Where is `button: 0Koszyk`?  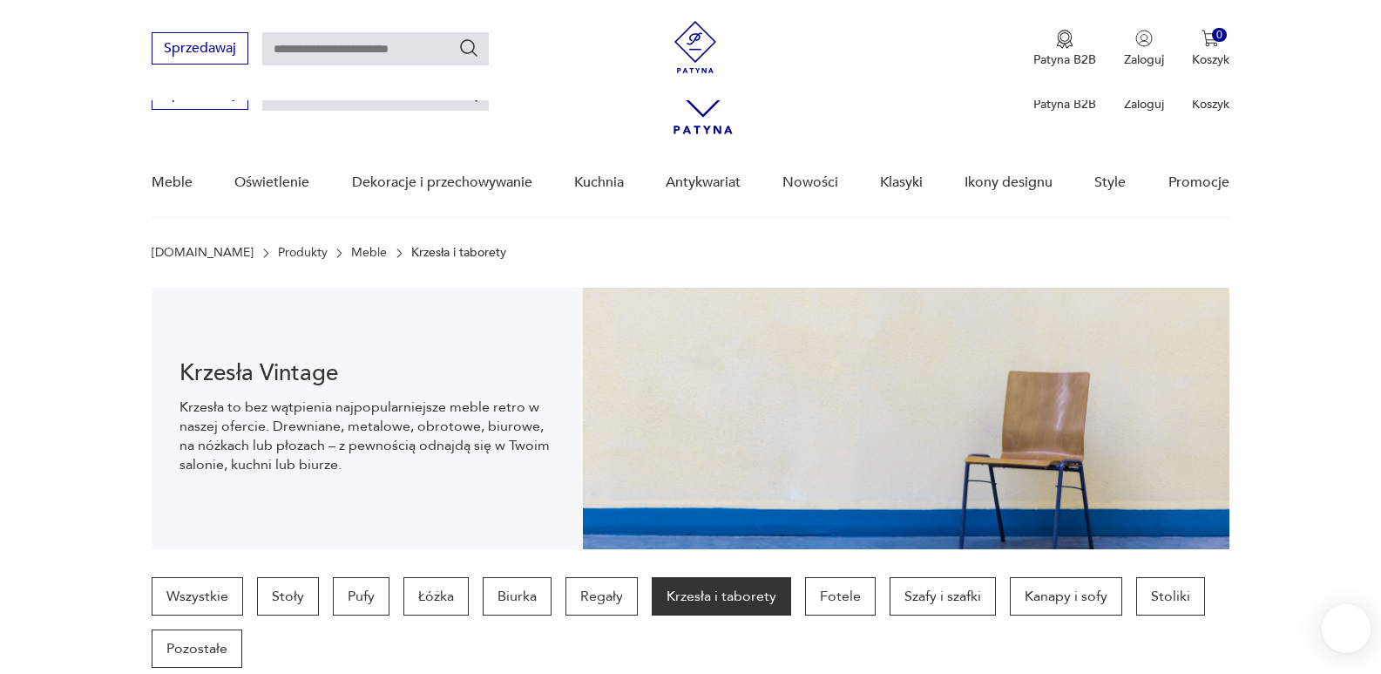
button: 0Koszyk is located at coordinates (1210, 49).